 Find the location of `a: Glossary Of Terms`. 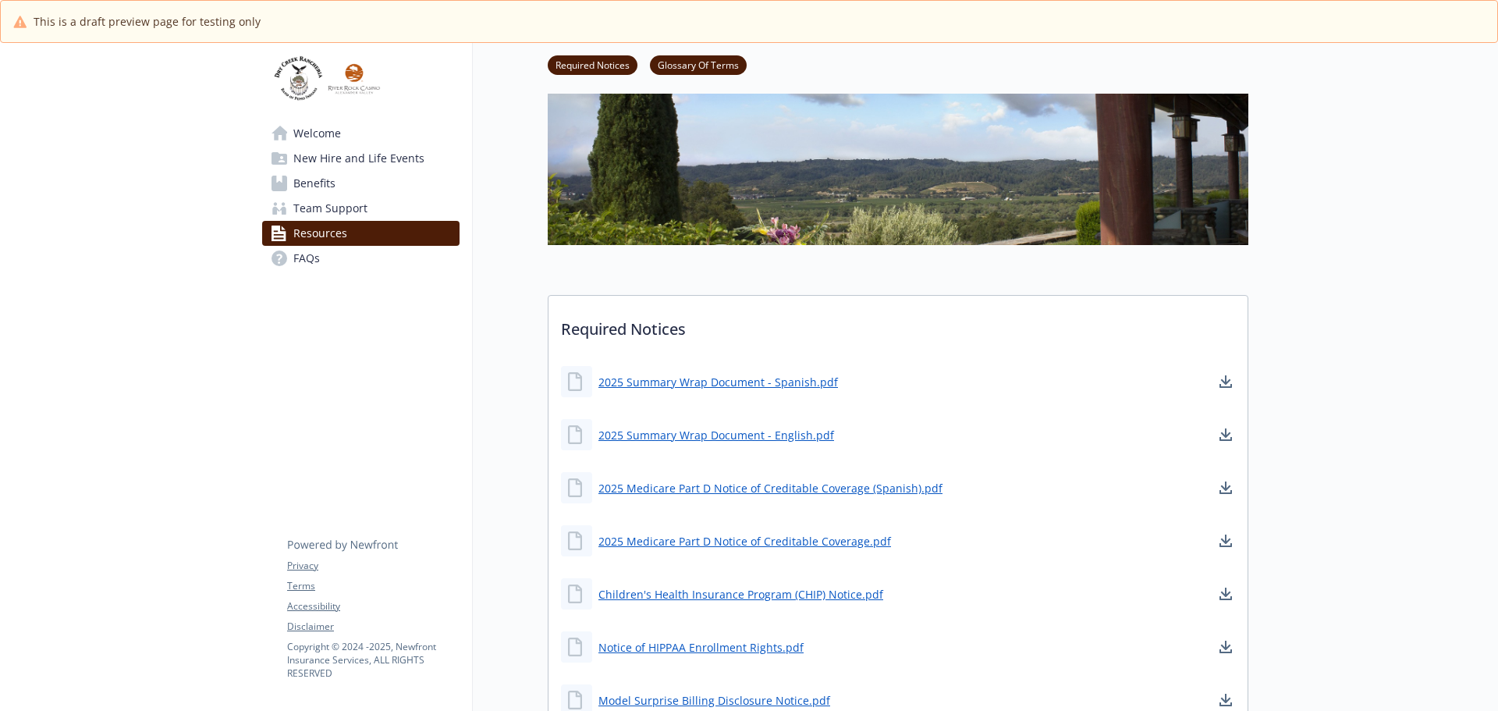

a: Glossary Of Terms is located at coordinates (698, 64).